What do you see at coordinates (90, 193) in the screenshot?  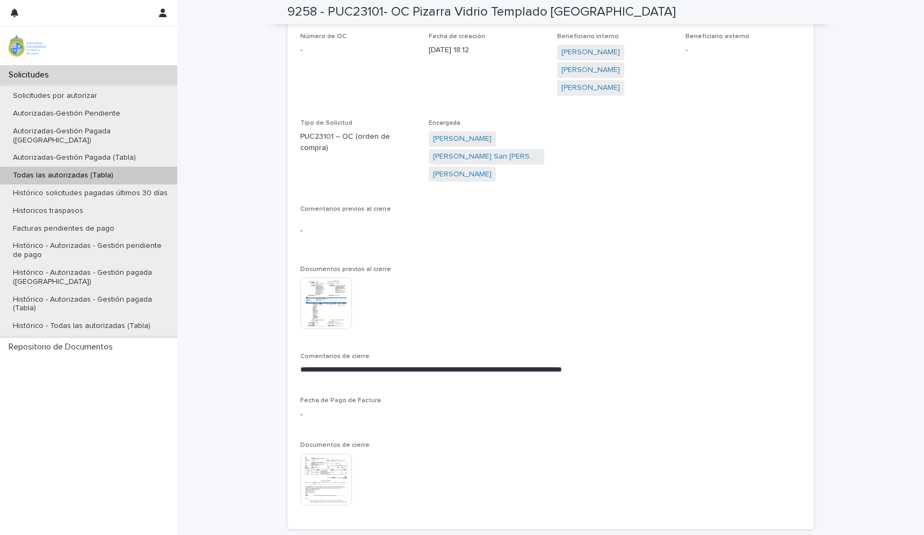 I see `p: Histórico solicitudes pagadas últimos 30 días` at bounding box center [90, 193].